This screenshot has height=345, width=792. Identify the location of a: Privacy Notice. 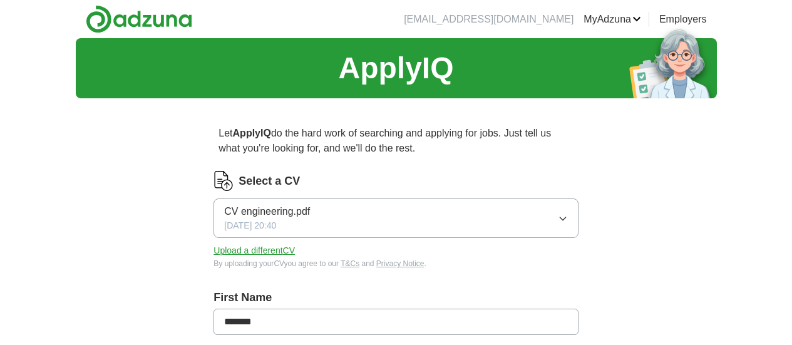
(400, 264).